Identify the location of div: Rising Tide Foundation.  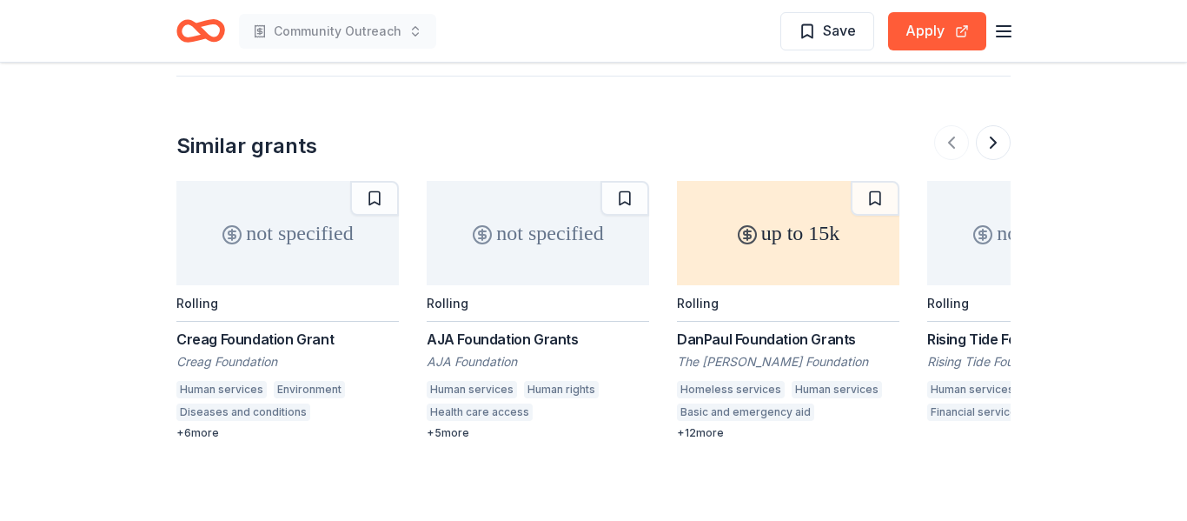
(1039, 362).